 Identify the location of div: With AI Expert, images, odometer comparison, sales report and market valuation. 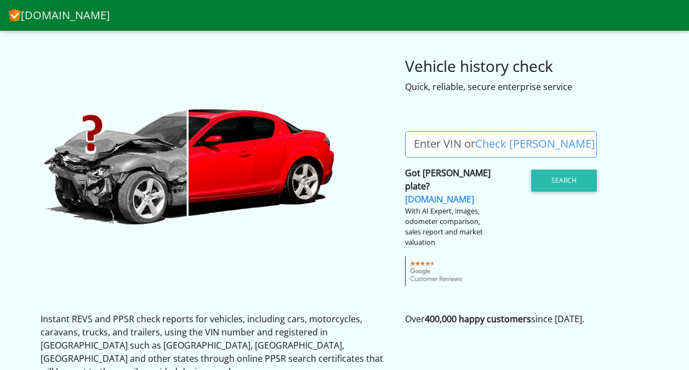
(449, 226).